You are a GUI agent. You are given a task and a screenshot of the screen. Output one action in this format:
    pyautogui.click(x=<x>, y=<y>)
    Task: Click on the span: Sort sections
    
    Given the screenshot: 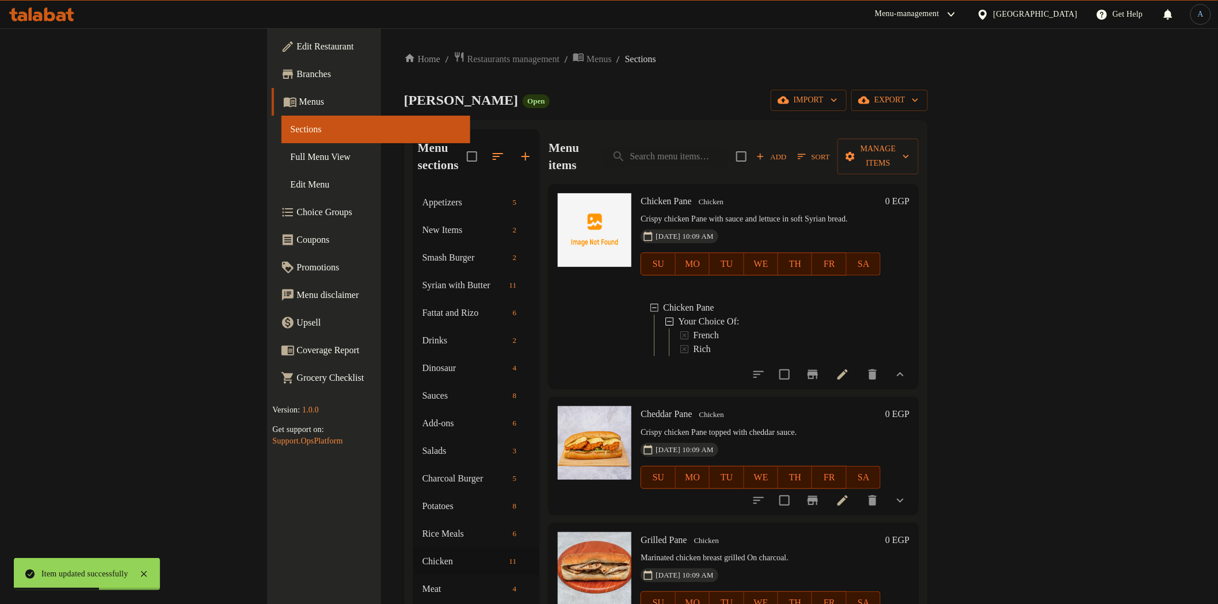 What is the action you would take?
    pyautogui.click(x=498, y=157)
    